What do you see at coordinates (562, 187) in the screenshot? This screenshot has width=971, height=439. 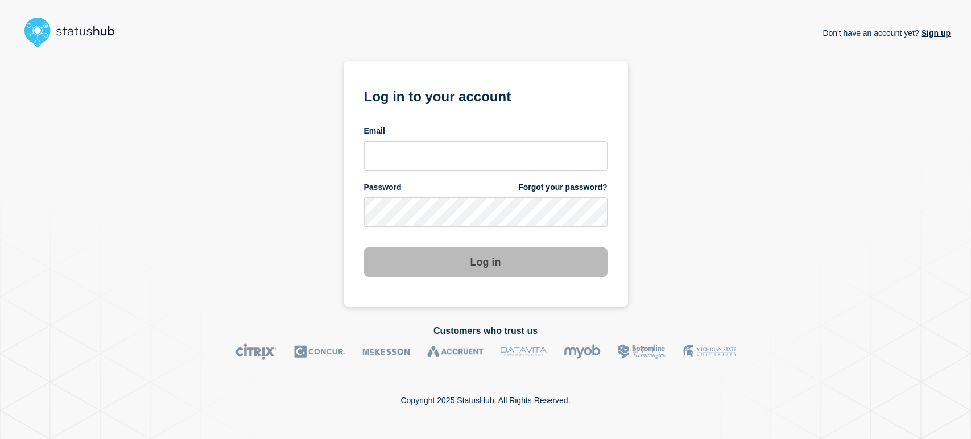 I see `a: Forgot your password?` at bounding box center [562, 187].